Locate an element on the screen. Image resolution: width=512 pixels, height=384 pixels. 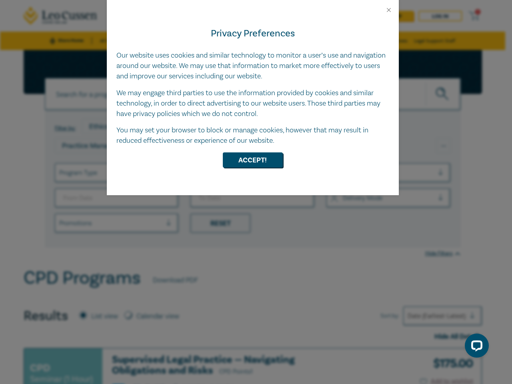
button: Open LiveChat chat widget is located at coordinates (18, 15).